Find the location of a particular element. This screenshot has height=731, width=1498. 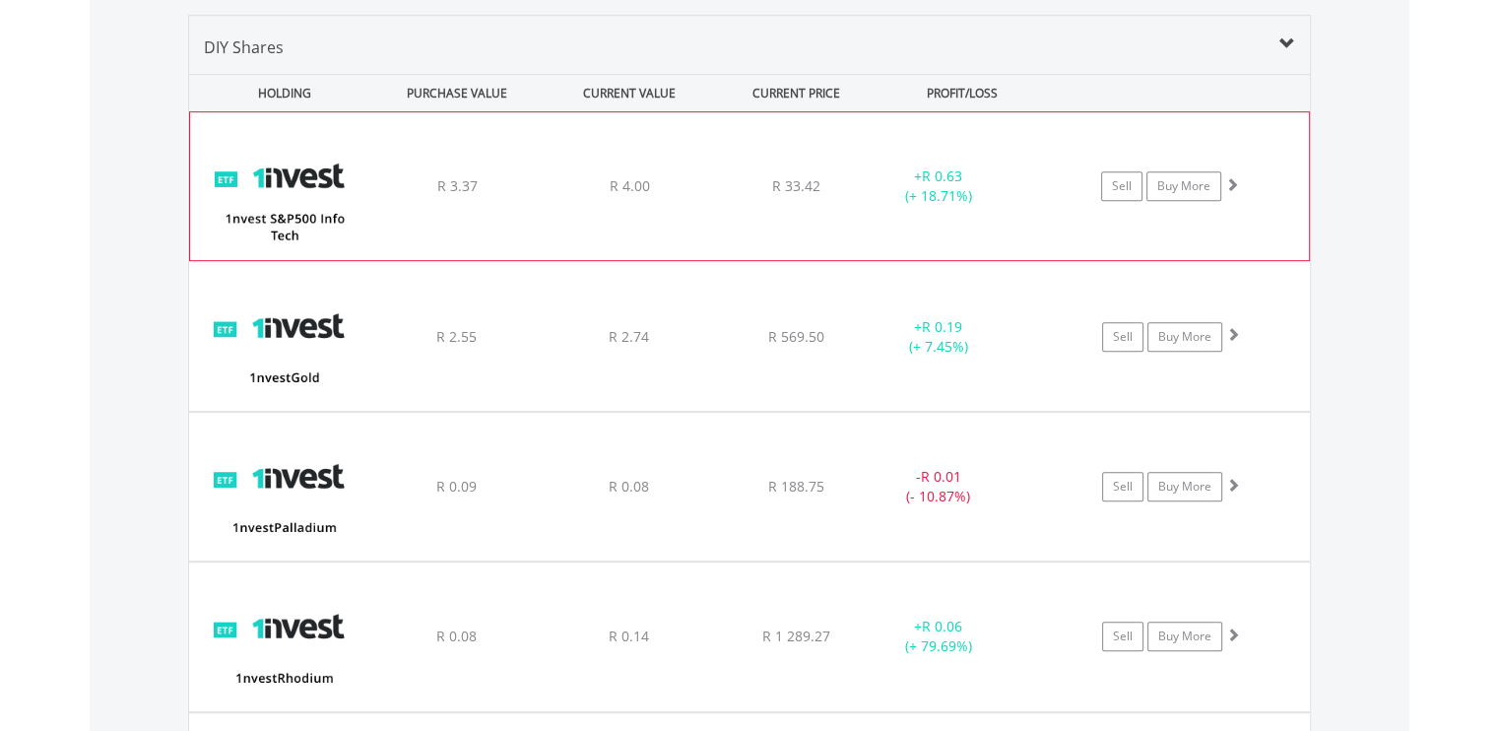

span: R 1 289.27 is located at coordinates (796, 635).